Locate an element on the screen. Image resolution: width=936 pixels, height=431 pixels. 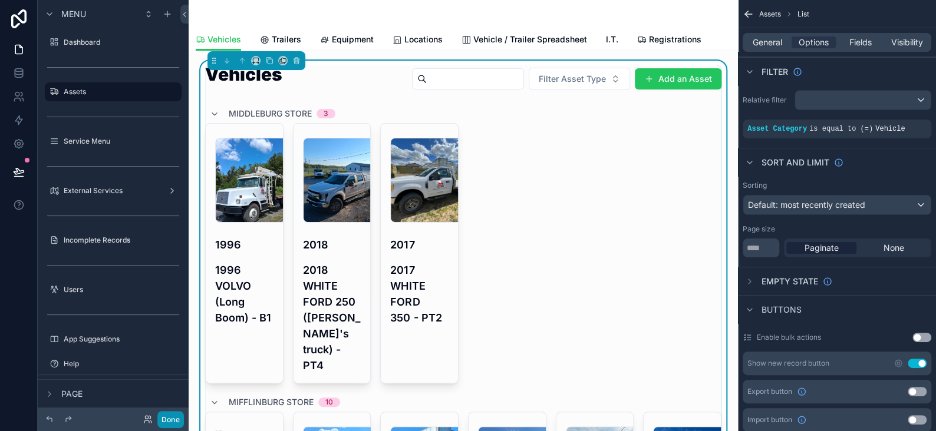
a: 20172017 WHITE FORD 350 - PT2 is located at coordinates (419, 253).